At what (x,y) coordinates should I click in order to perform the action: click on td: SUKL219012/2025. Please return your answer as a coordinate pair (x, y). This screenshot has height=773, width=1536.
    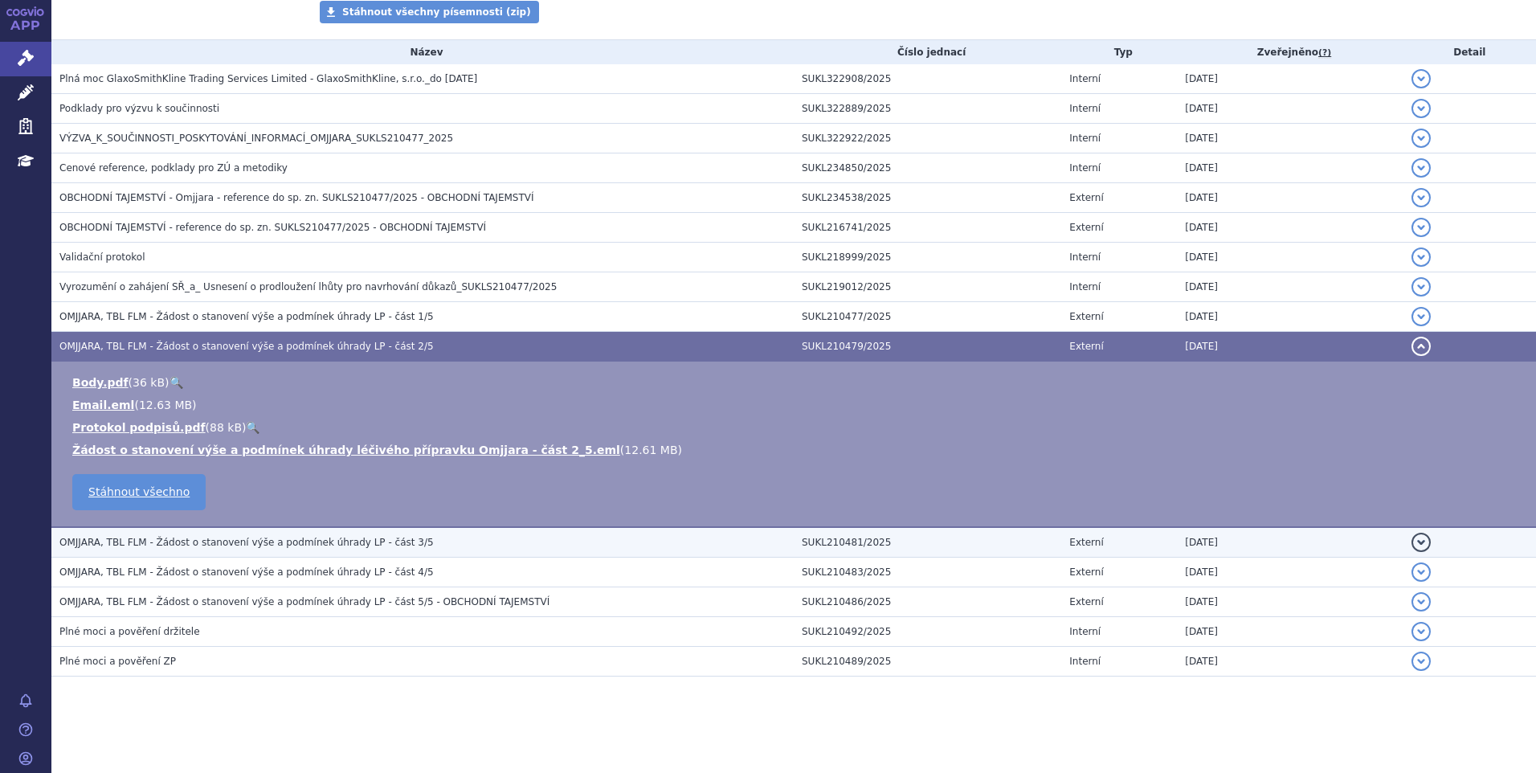
    Looking at the image, I should click on (927, 287).